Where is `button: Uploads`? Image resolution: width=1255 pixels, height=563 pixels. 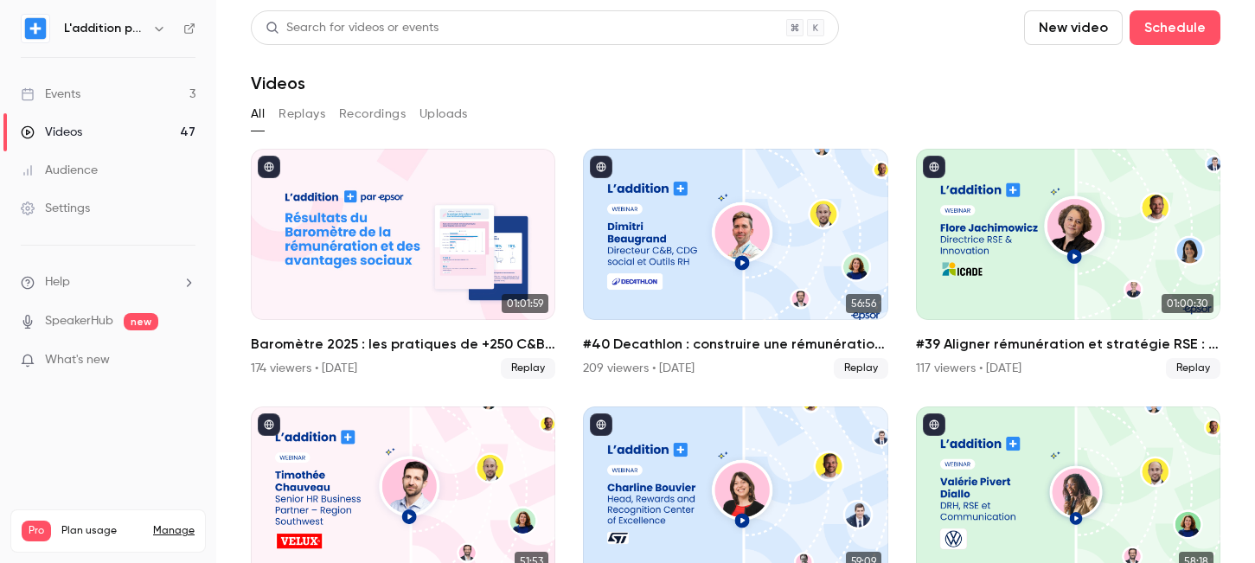 button: Uploads is located at coordinates (444, 114).